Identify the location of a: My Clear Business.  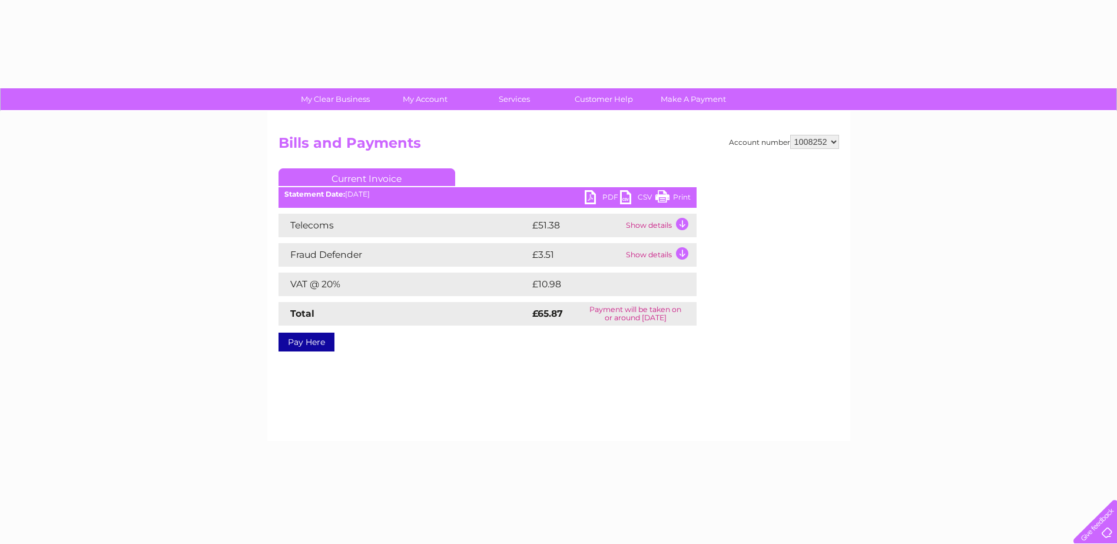
(335, 99).